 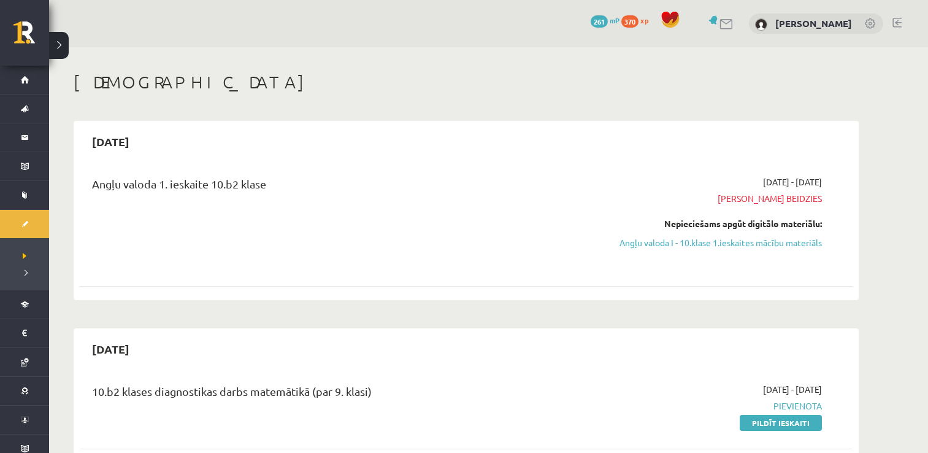 What do you see at coordinates (31, 37) in the screenshot?
I see `a: Rīgas 1. Tālmācības vidusskola` at bounding box center [31, 37].